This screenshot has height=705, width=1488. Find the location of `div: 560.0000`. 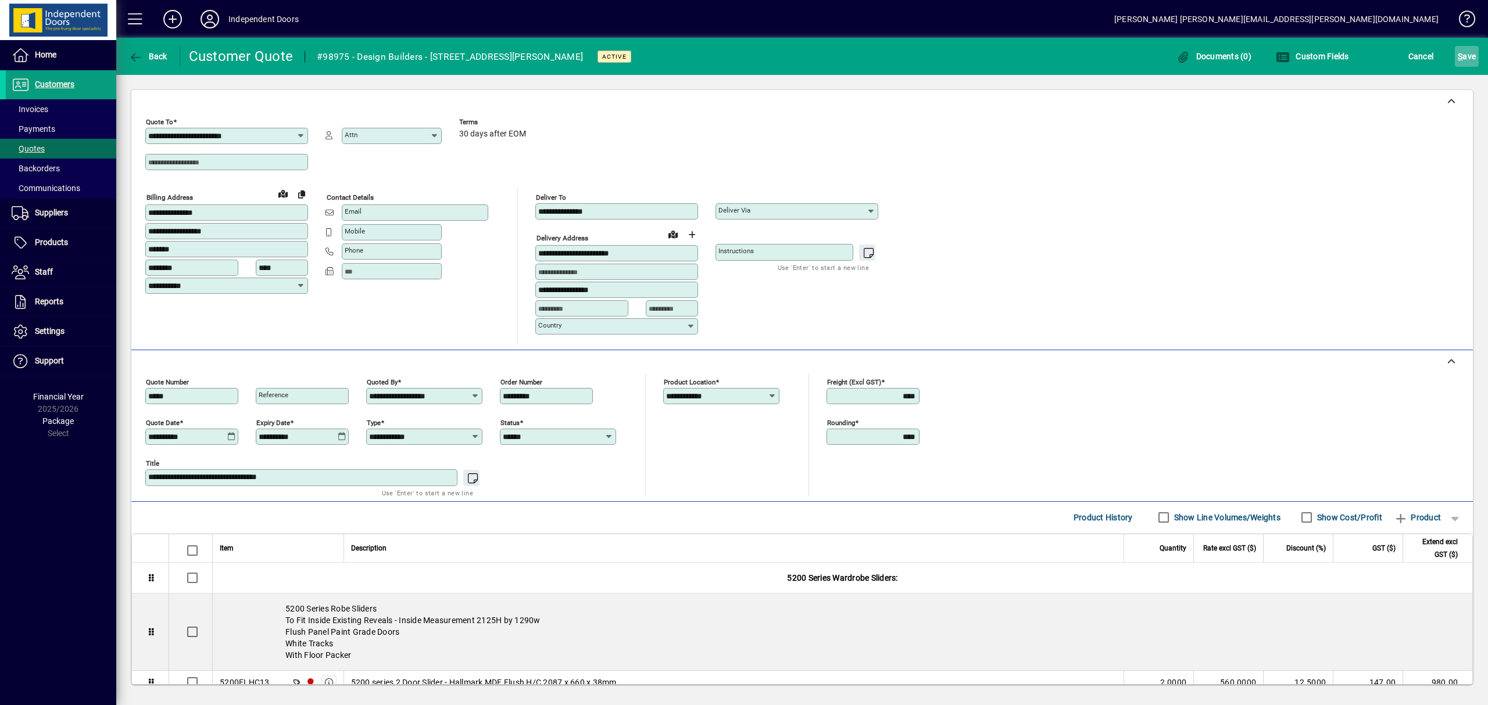

div: 560.0000 is located at coordinates (1228, 683).